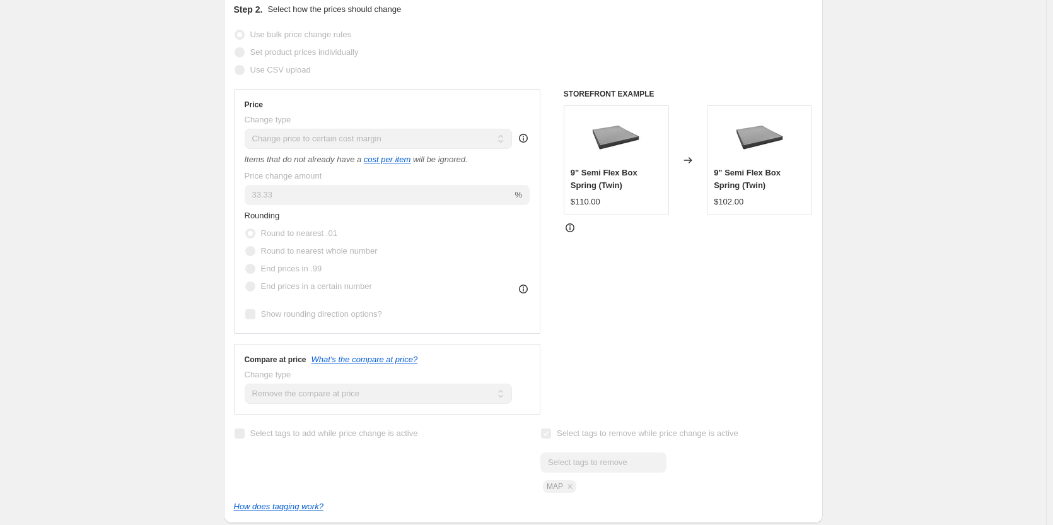 The height and width of the screenshot is (525, 1053). Describe the element at coordinates (334, 433) in the screenshot. I see `span: Select tags to add while price change is active` at that location.